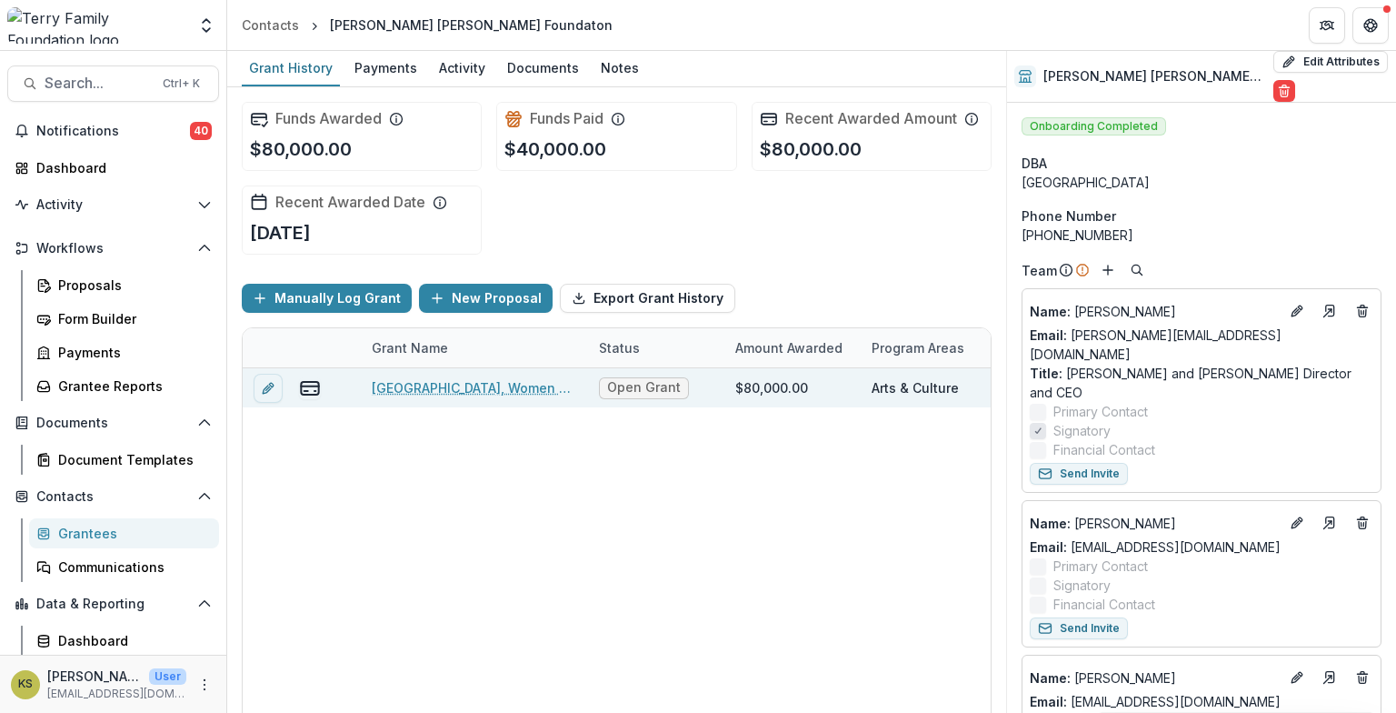 This screenshot has height=713, width=1396. Describe the element at coordinates (1101, 411) in the screenshot. I see `span: Primary Contact` at that location.